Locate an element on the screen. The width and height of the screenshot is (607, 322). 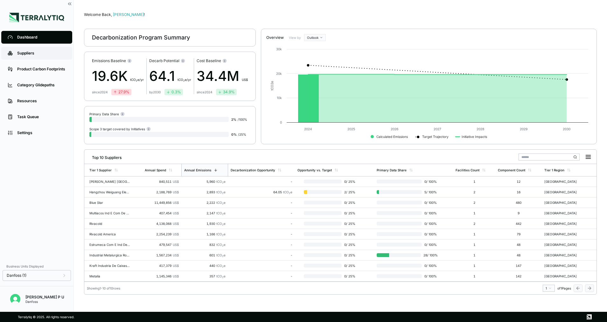
text: 0 is located at coordinates (281, 122).